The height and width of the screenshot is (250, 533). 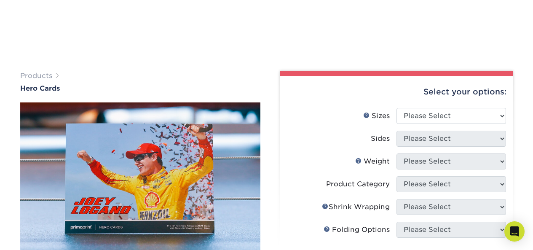 I want to click on div: Product Category, so click(x=358, y=184).